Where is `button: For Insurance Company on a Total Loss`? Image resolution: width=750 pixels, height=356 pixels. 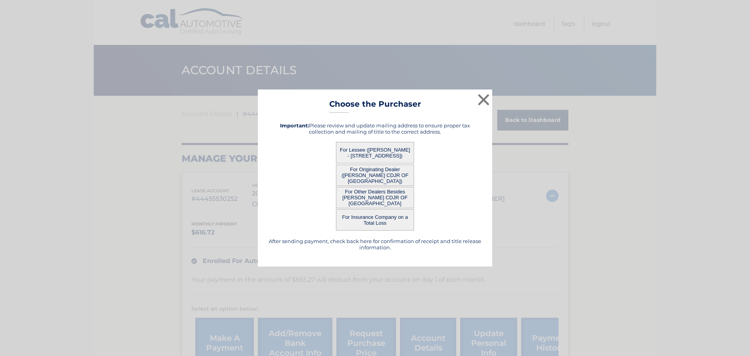
button: For Insurance Company on a Total Loss is located at coordinates (375, 219).